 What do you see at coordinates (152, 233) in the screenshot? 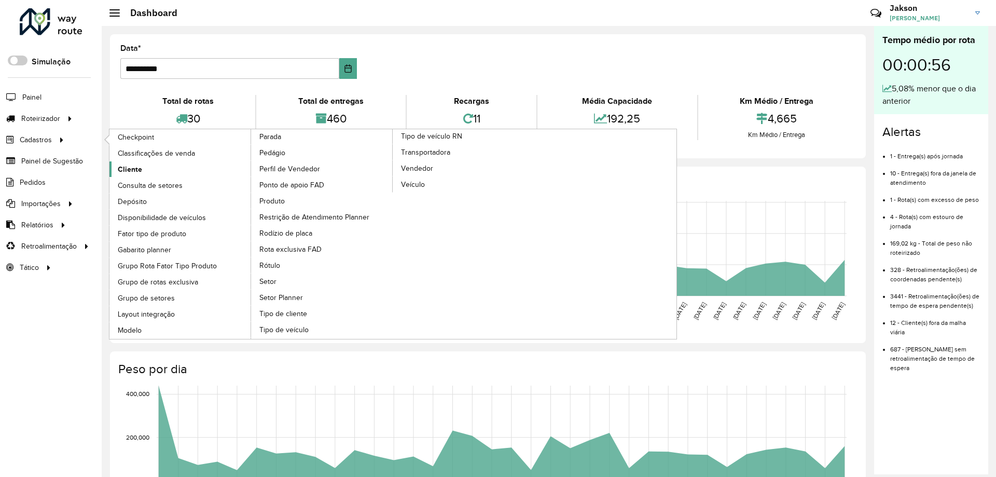
I see `span: Fator tipo de produto` at bounding box center [152, 233].